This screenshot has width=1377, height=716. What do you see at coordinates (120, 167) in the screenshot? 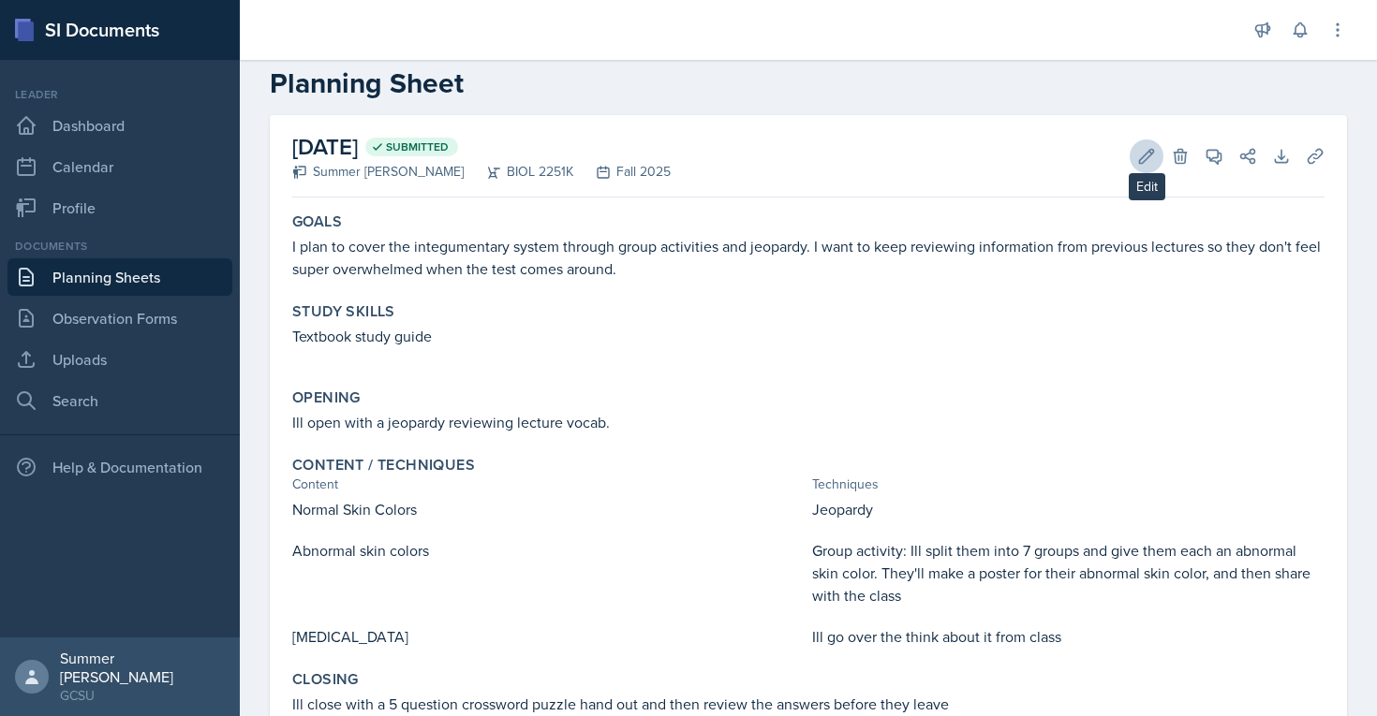
I see `a: Calendar` at bounding box center [120, 167].